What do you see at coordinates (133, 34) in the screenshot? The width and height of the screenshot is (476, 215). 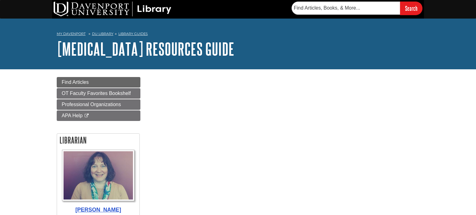 I see `a: Library Guides` at bounding box center [133, 34].